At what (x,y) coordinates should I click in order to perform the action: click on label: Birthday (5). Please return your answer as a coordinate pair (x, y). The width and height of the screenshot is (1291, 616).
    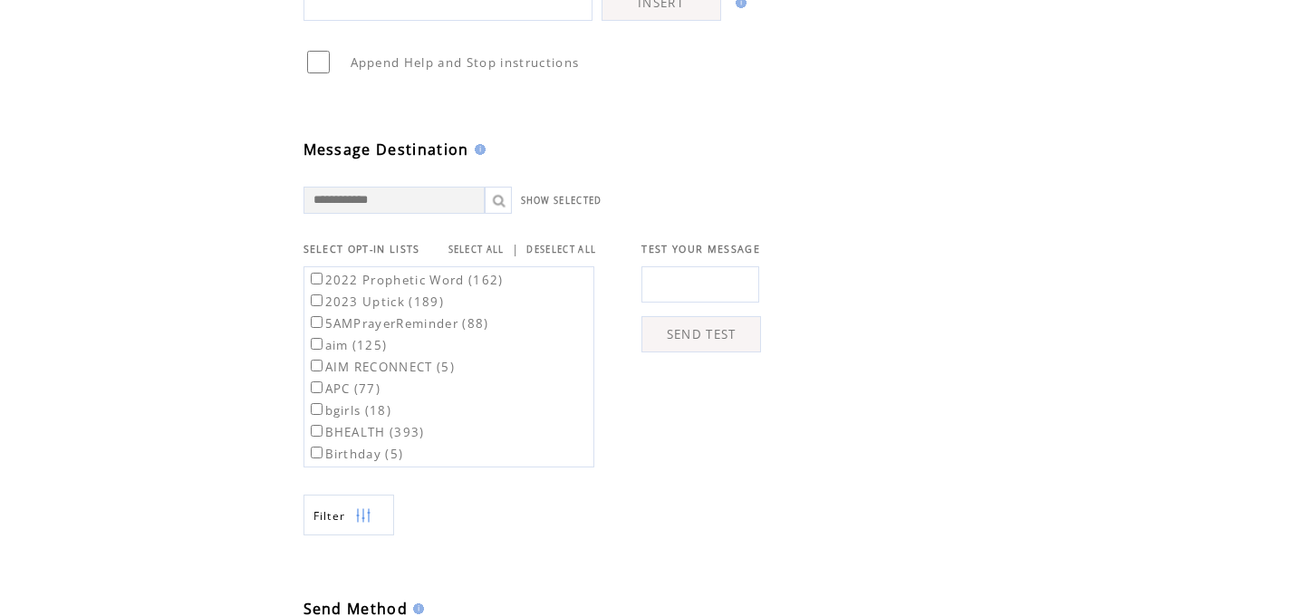
    Looking at the image, I should click on (355, 454).